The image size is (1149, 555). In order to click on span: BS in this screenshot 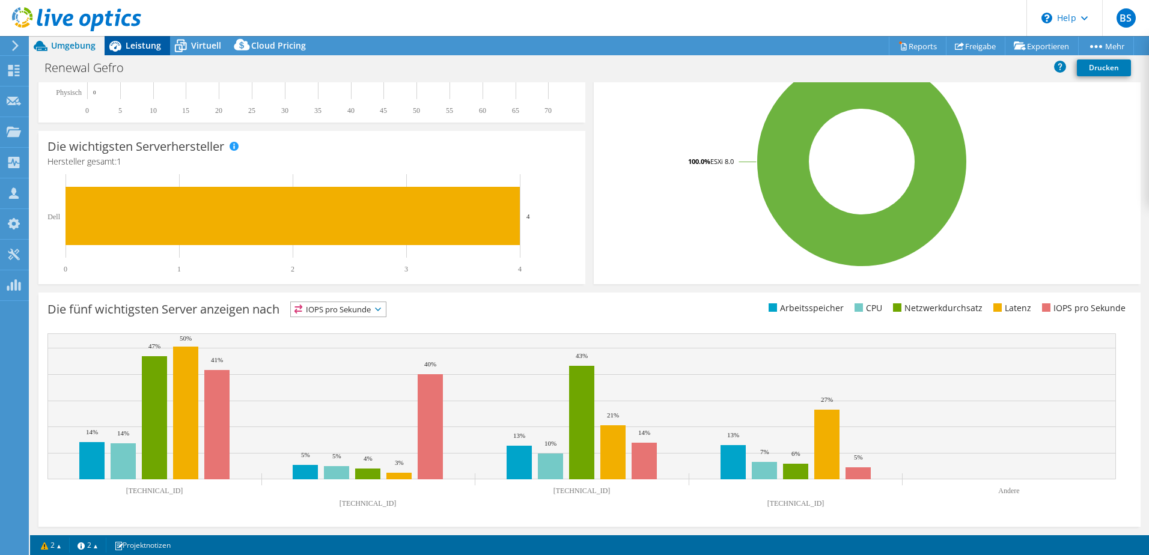, I will do `click(1126, 18)`.